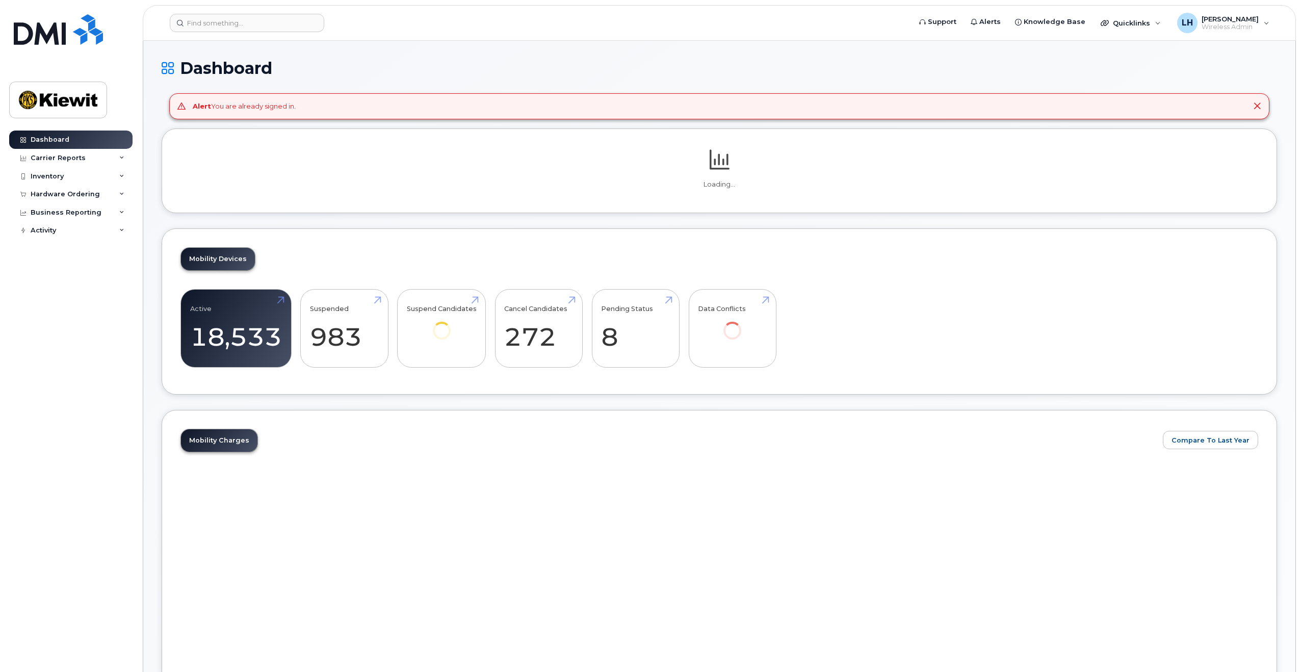  Describe the element at coordinates (719, 184) in the screenshot. I see `p: Loading...` at that location.